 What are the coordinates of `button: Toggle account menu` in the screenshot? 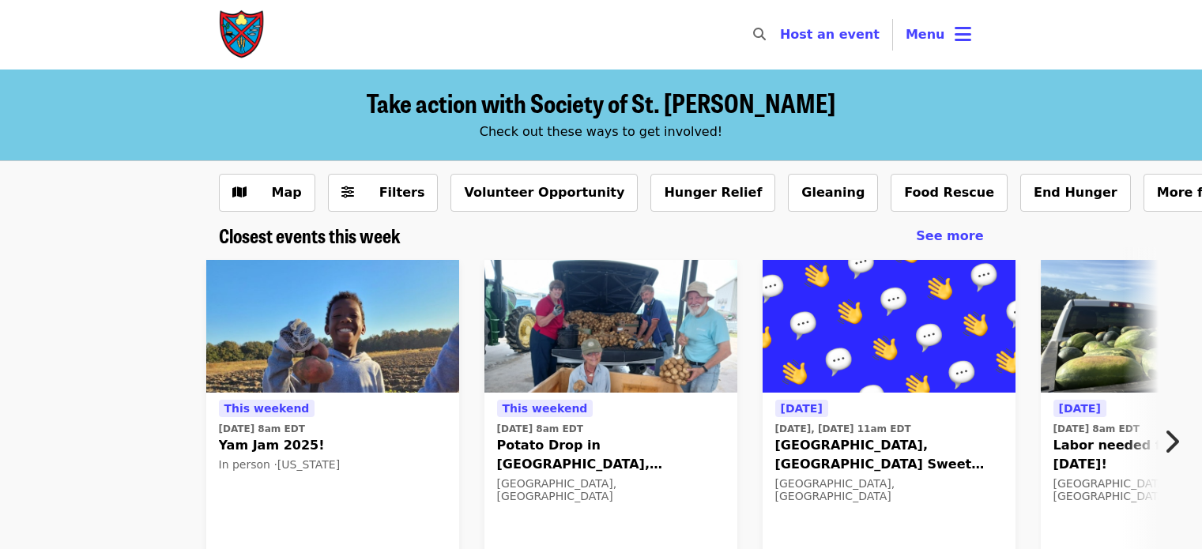 It's located at (938, 35).